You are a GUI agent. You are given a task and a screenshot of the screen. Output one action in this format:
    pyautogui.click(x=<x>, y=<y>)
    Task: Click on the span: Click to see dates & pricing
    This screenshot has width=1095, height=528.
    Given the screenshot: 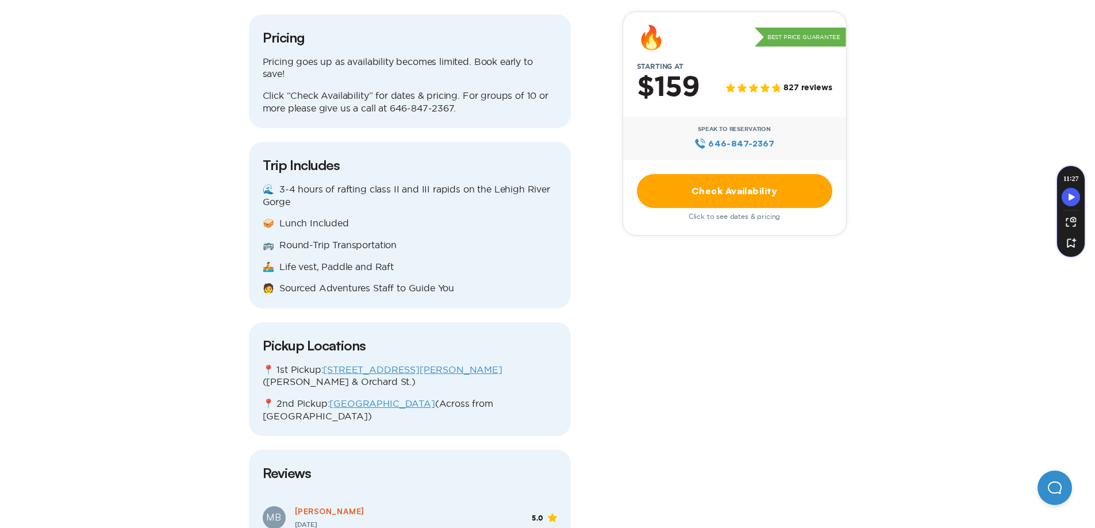 What is the action you would take?
    pyautogui.click(x=735, y=217)
    